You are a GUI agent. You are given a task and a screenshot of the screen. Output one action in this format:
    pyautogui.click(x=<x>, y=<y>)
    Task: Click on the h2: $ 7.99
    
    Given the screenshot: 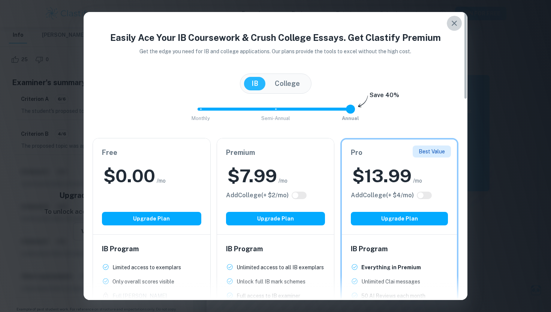 What is the action you would take?
    pyautogui.click(x=252, y=176)
    